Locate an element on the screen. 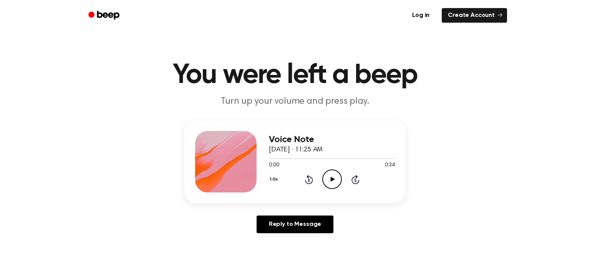 This screenshot has height=267, width=590. h1: You were left a beep is located at coordinates (295, 75).